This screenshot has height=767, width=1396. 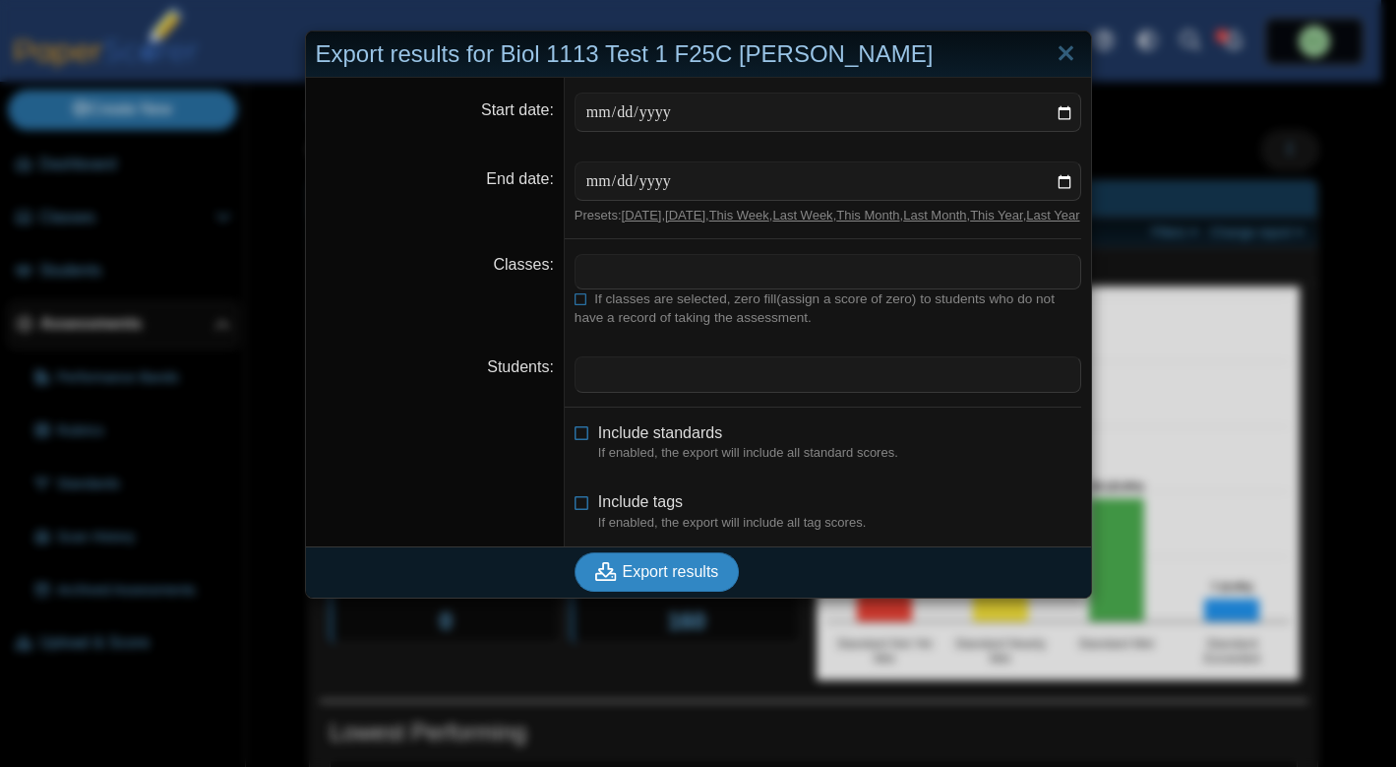 What do you see at coordinates (671, 571) in the screenshot?
I see `span: Export results` at bounding box center [671, 571].